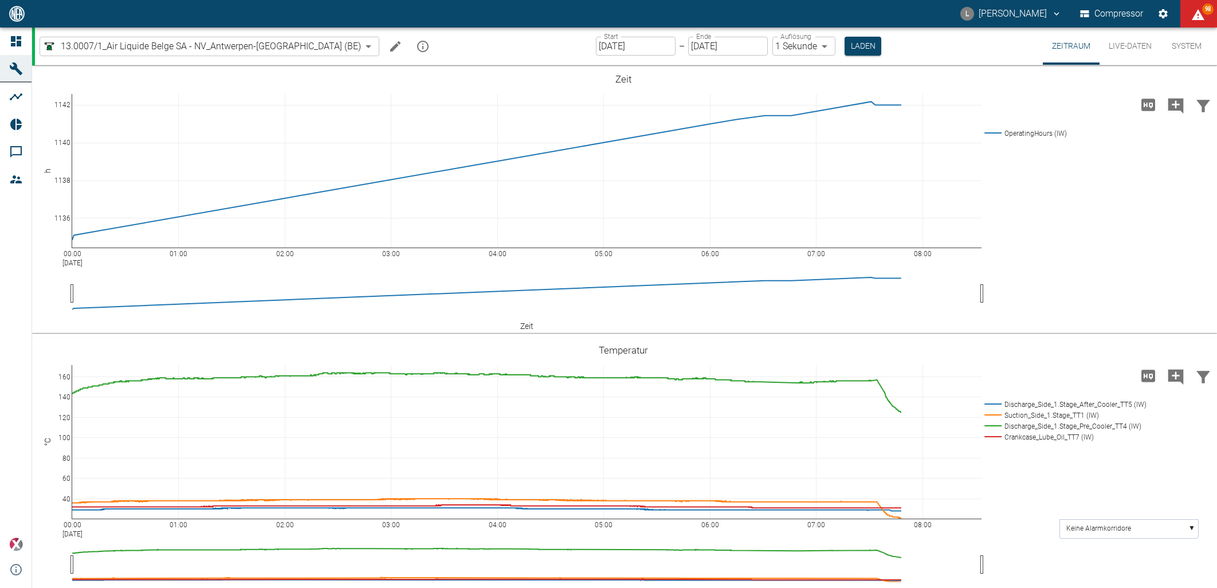 The image size is (1217, 588). Describe the element at coordinates (967, 14) in the screenshot. I see `div: L` at that location.